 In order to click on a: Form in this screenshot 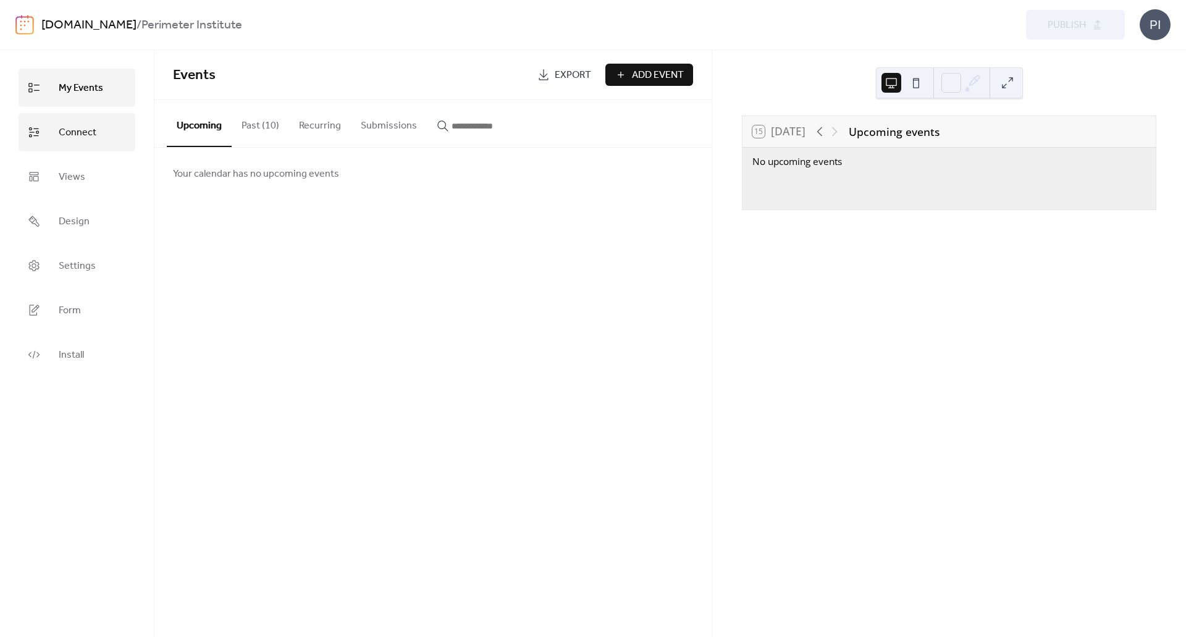, I will do `click(77, 310)`.